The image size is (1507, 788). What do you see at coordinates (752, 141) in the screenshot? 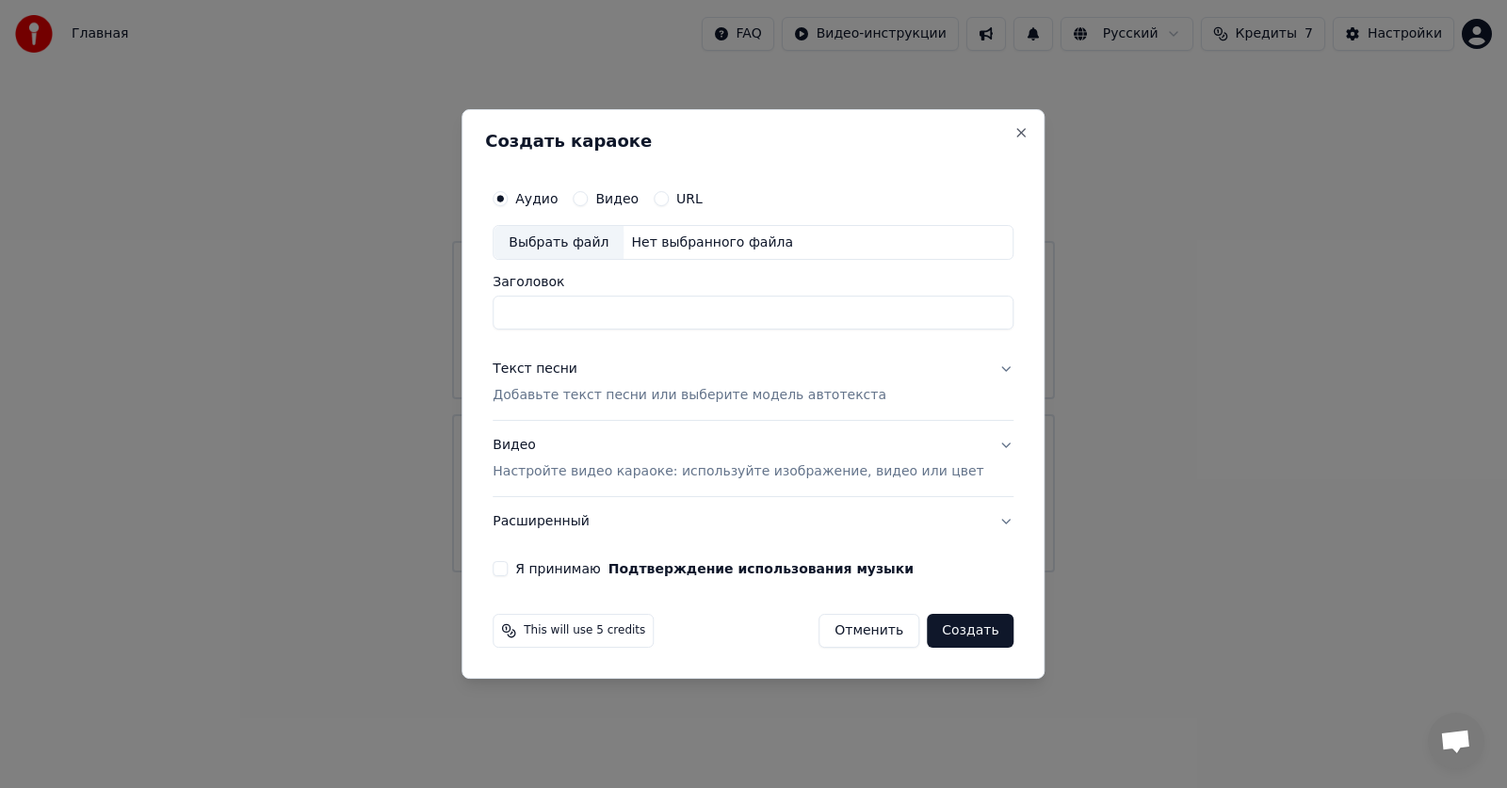
I see `h2: Создать караоке` at bounding box center [752, 141].